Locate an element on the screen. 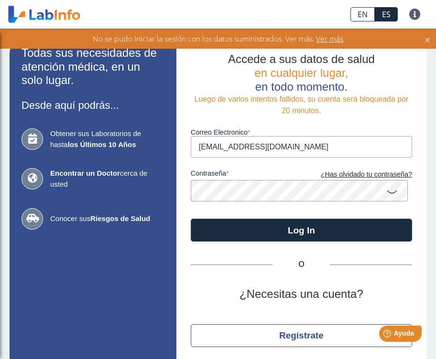  span: No se pudo iniciar la sesión con los datos suministrados. Ver más. is located at coordinates (203, 39).